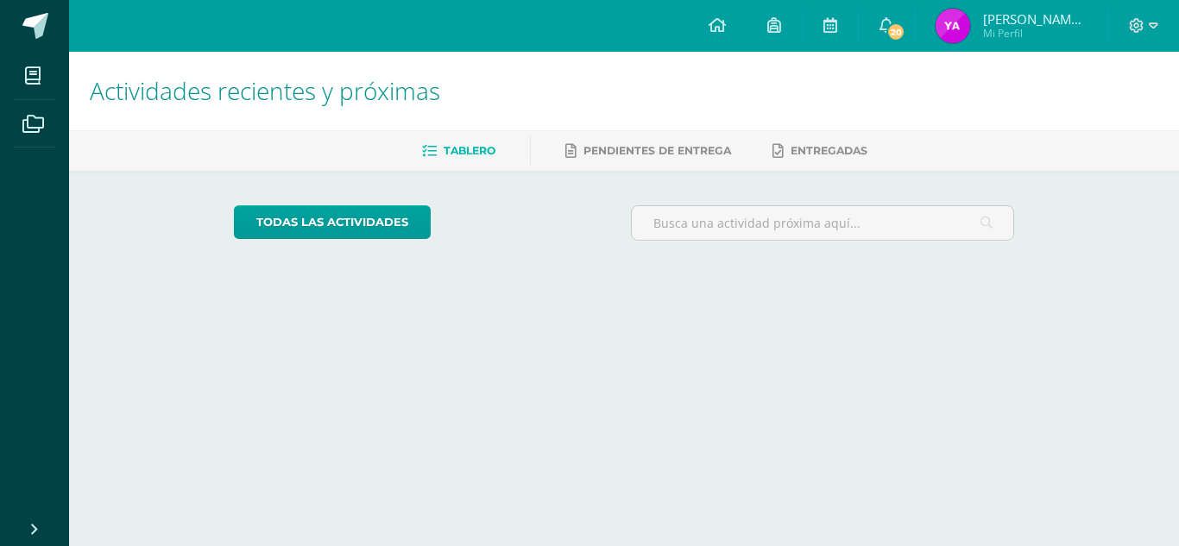 The image size is (1179, 546). I want to click on span: Actividades recientes y próximas, so click(265, 91).